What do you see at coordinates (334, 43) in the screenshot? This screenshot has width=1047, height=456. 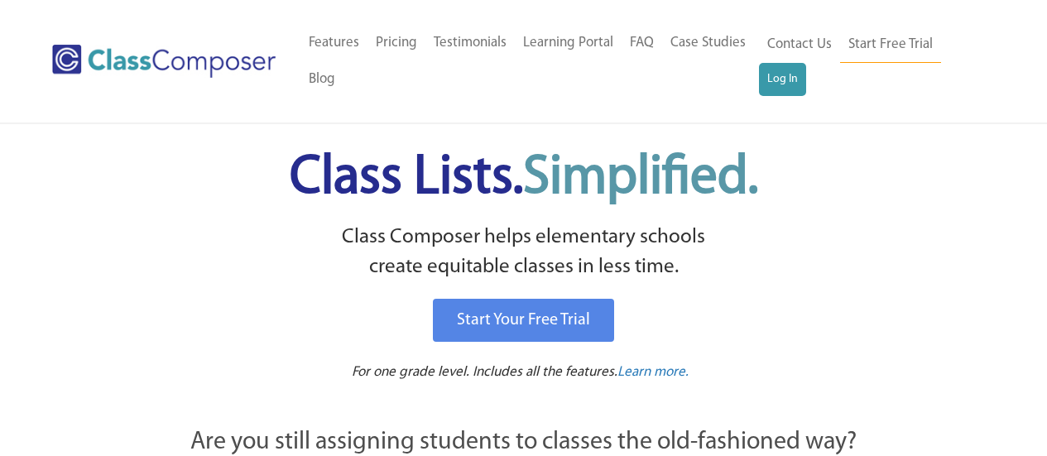 I see `a: Features` at bounding box center [334, 43].